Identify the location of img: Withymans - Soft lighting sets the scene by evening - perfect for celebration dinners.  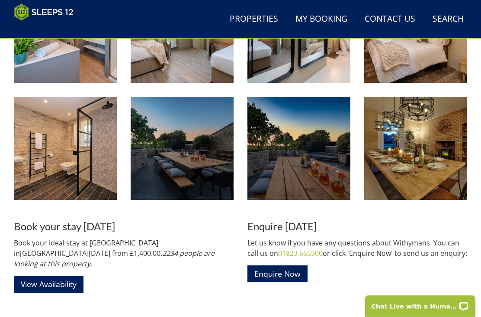
(416, 148).